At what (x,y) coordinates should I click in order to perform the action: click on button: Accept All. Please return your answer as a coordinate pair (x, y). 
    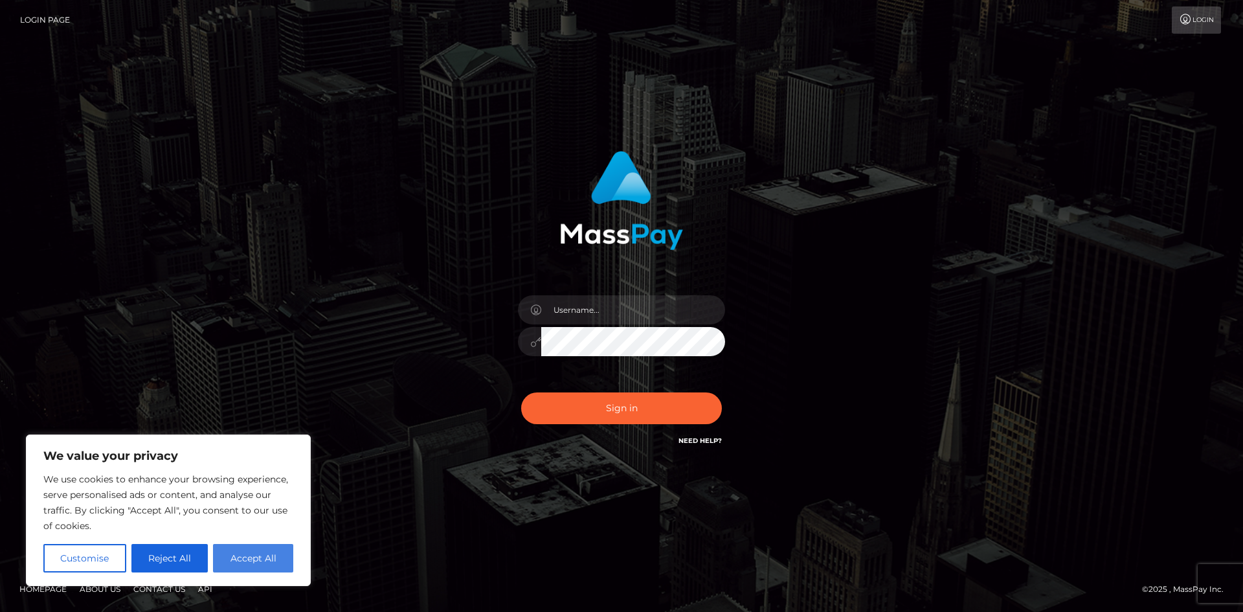
    Looking at the image, I should click on (253, 558).